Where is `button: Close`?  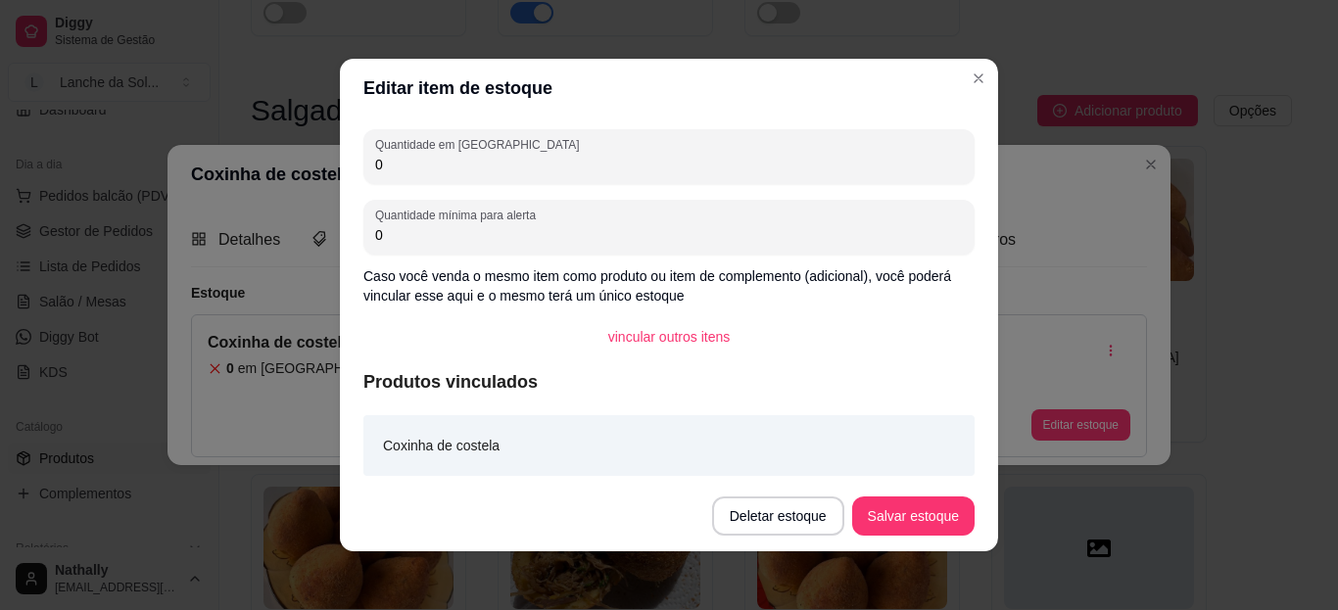
button: Close is located at coordinates (978, 78).